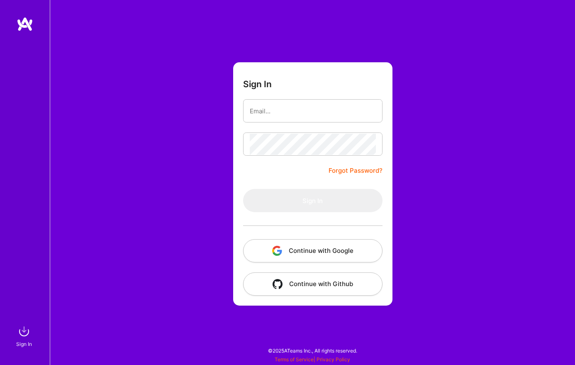 Image resolution: width=575 pixels, height=365 pixels. I want to click on h3: Sign In, so click(257, 84).